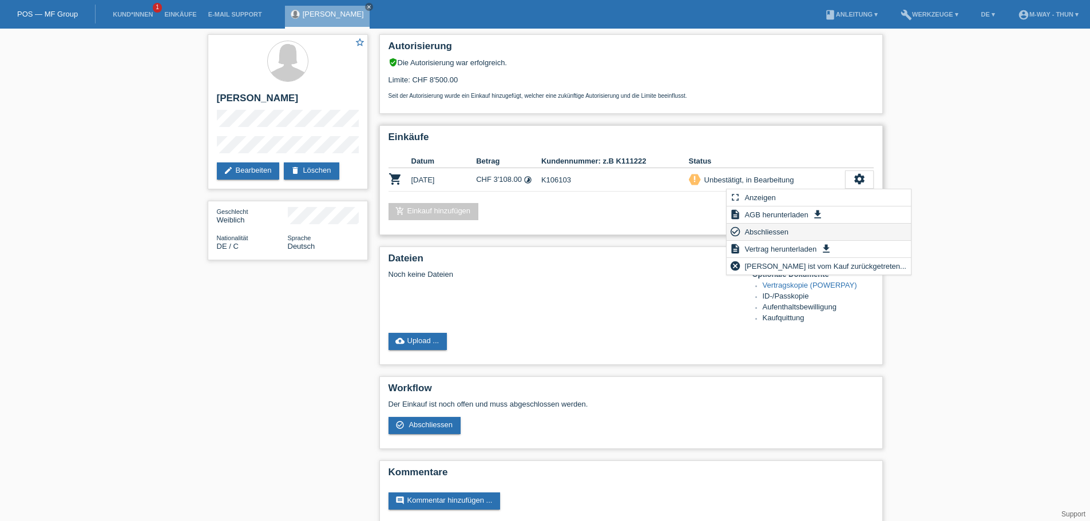  I want to click on span: Sprache, so click(299, 238).